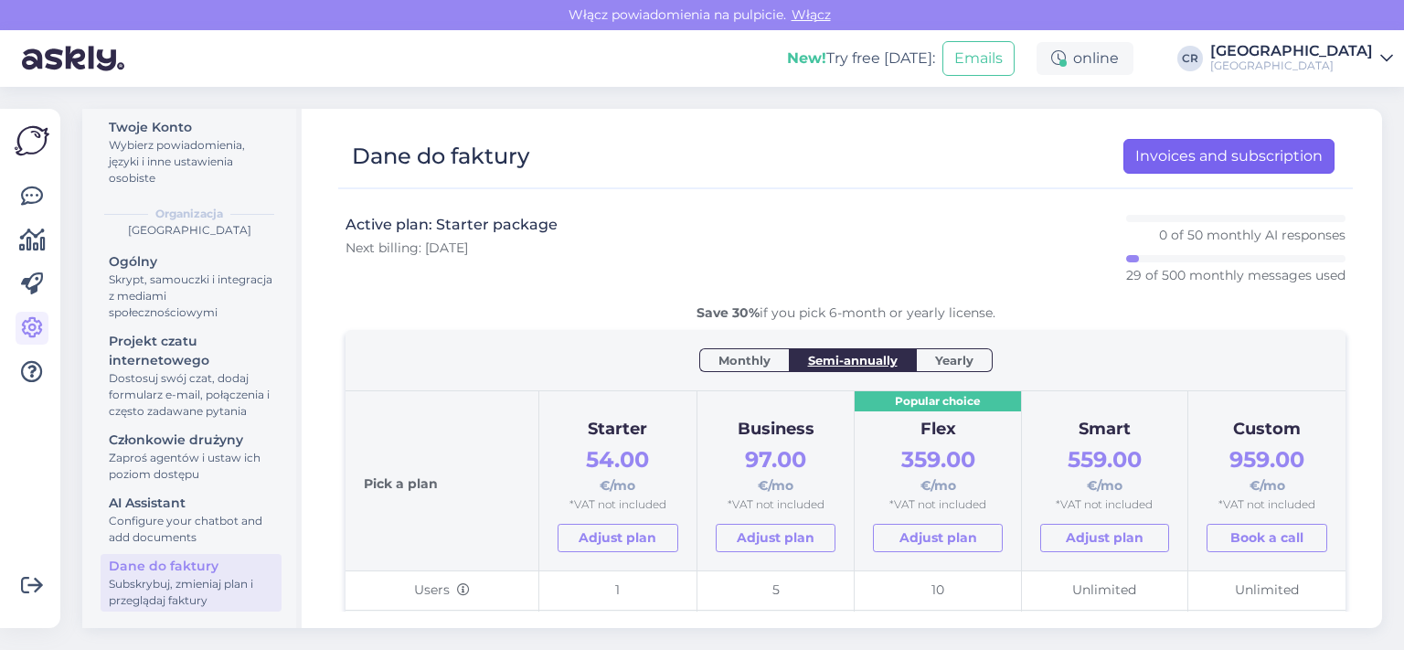 Image resolution: width=1404 pixels, height=650 pixels. What do you see at coordinates (1104, 459) in the screenshot?
I see `span: 559.00` at bounding box center [1104, 459].